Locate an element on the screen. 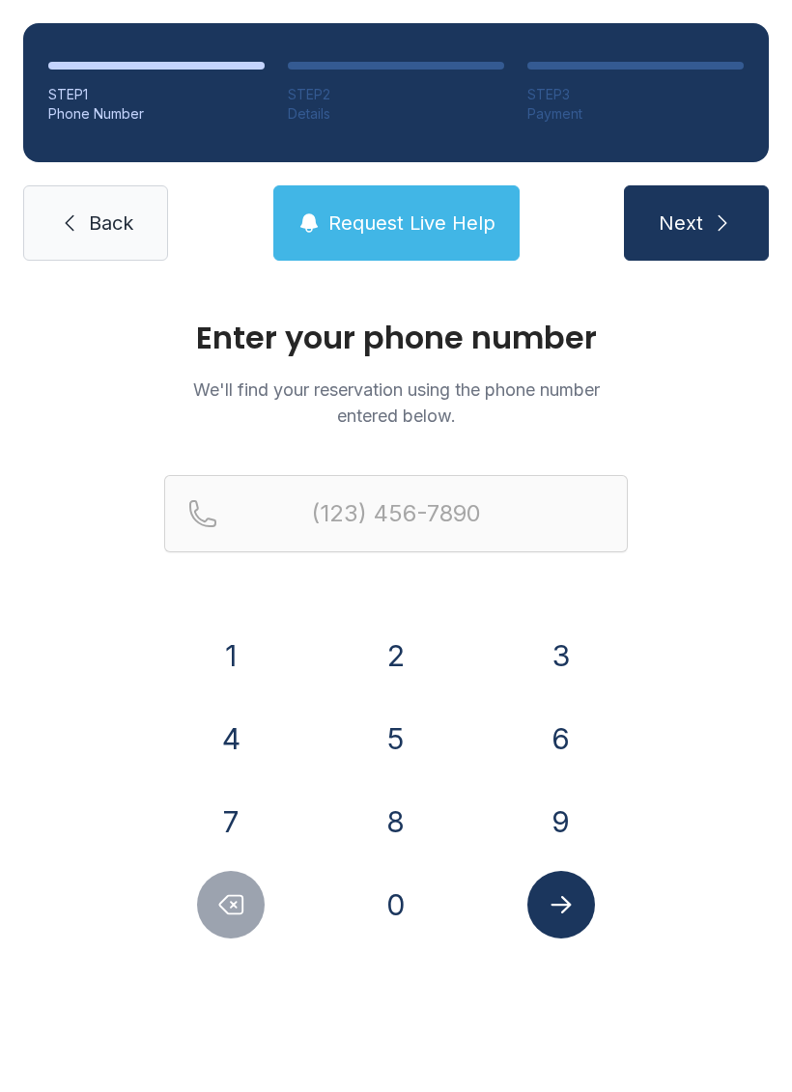 The height and width of the screenshot is (1092, 792). span: Next is located at coordinates (681, 223).